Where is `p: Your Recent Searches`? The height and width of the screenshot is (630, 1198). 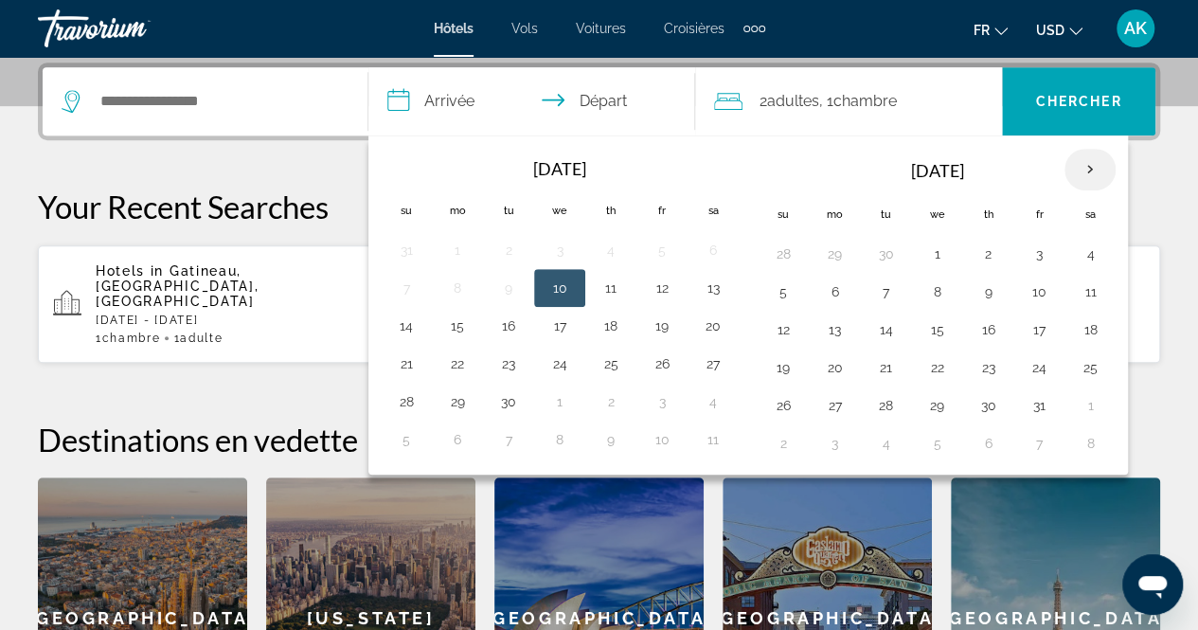
p: Your Recent Searches is located at coordinates (598, 206).